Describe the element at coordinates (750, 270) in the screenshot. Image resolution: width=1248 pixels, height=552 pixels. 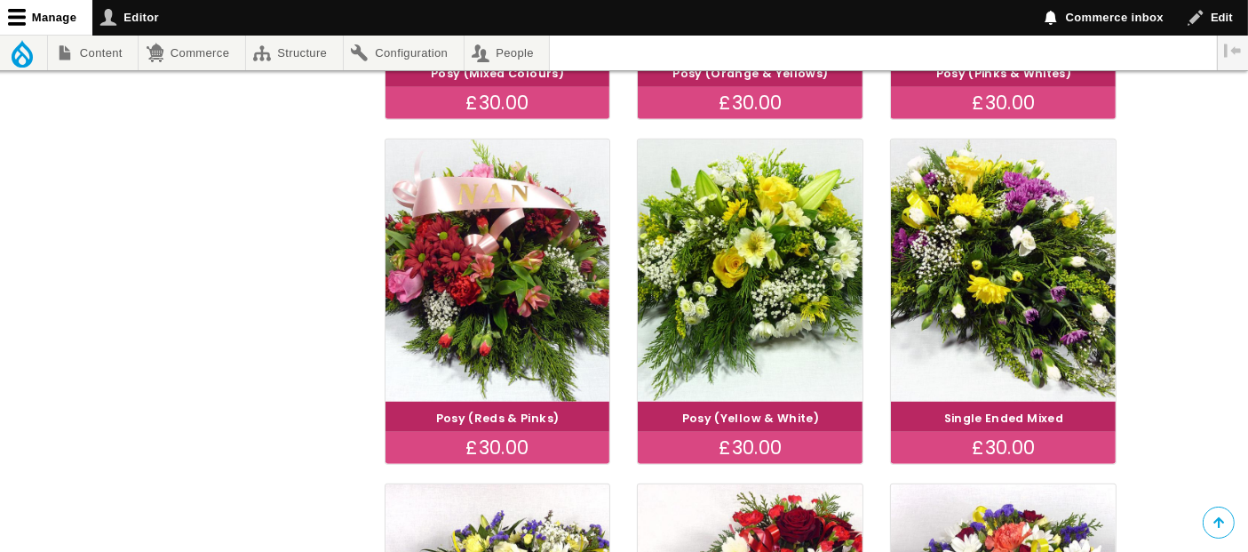
I see `img: Posy (Yellow & White)` at that location.